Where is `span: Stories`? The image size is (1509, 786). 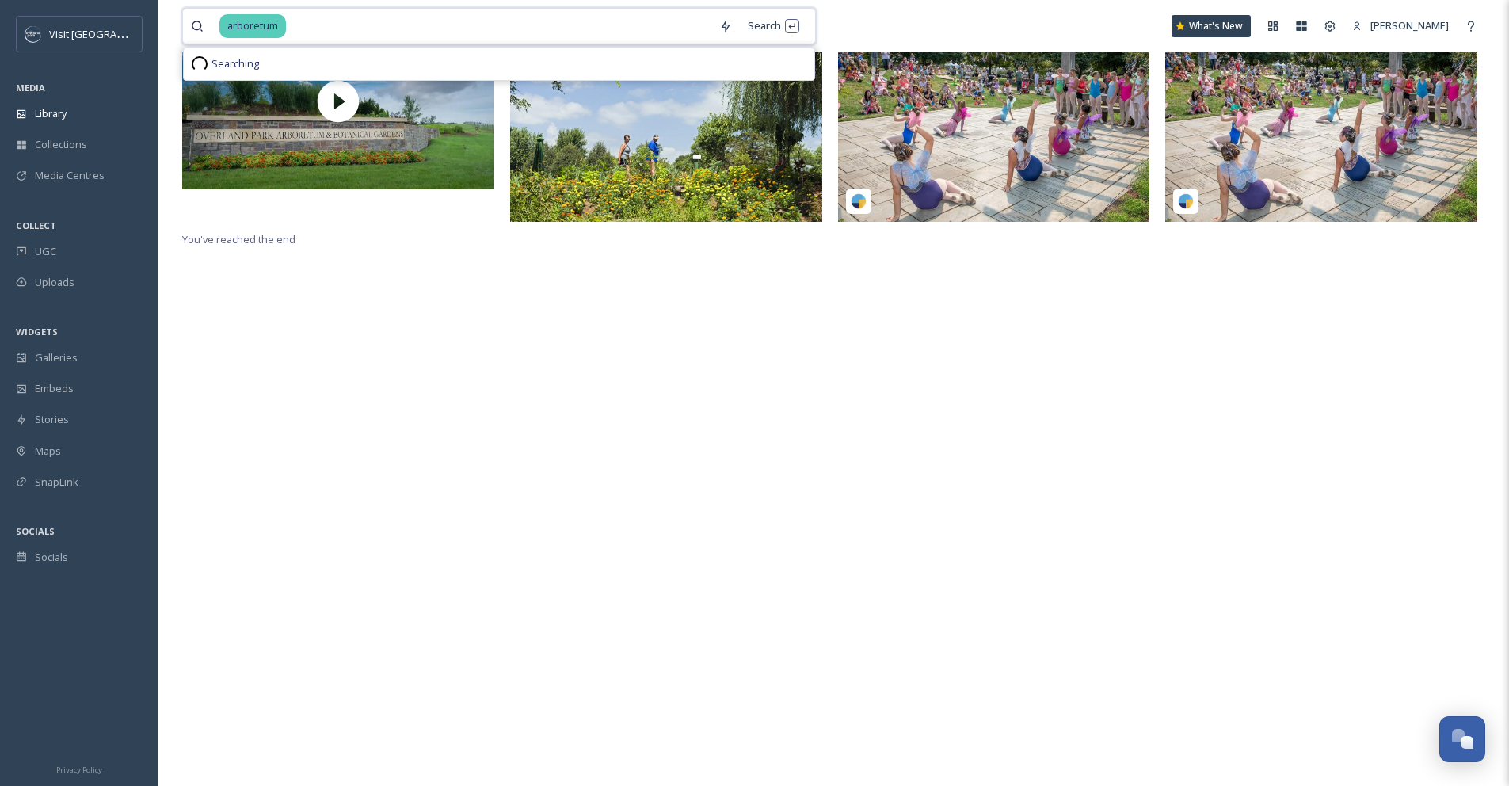
span: Stories is located at coordinates (51, 419).